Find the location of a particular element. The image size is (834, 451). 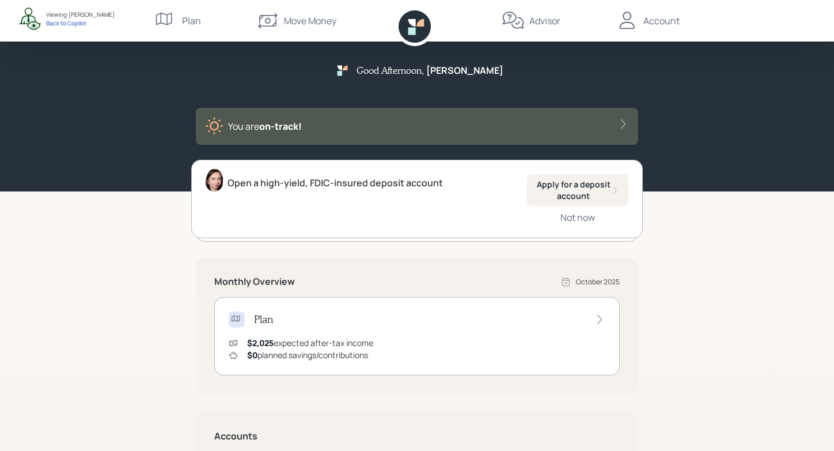

h5: Good Afternoon , is located at coordinates (390, 70).